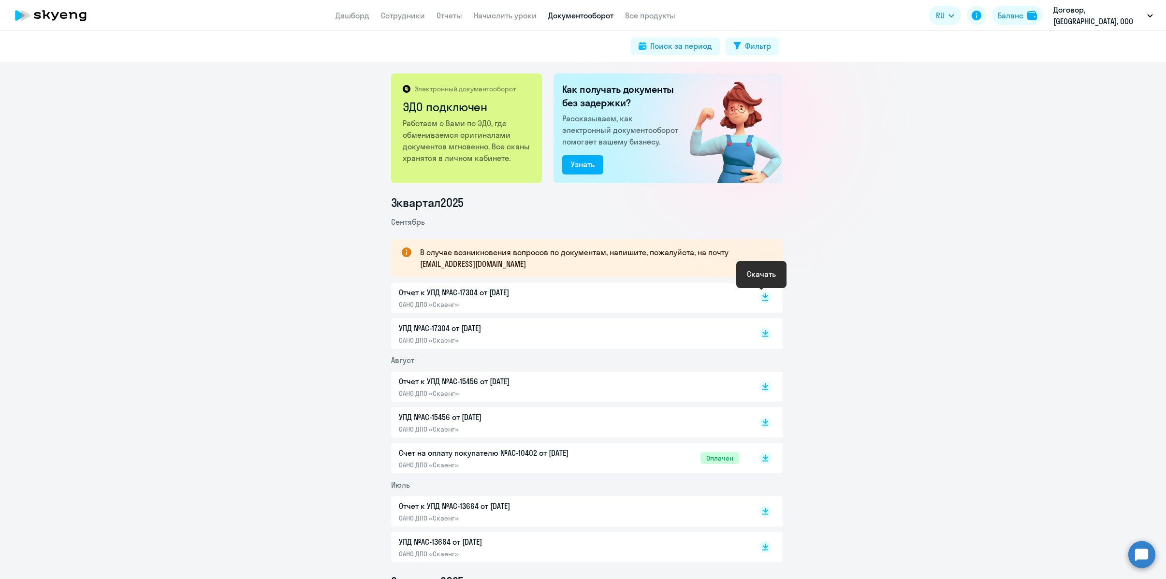 This screenshot has height=579, width=1166. Describe the element at coordinates (622, 96) in the screenshot. I see `h2: Как получать документы без задержки?` at that location.